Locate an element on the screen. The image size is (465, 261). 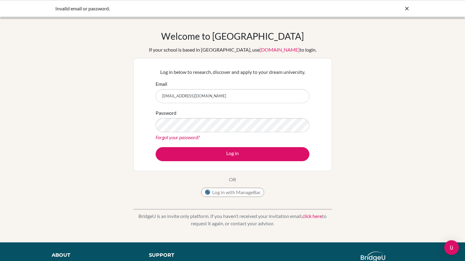
label: Password is located at coordinates (166, 113).